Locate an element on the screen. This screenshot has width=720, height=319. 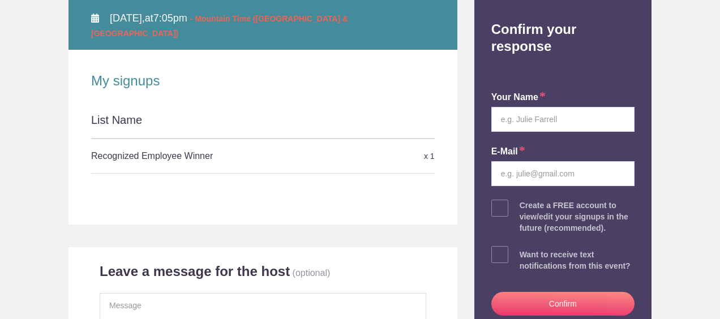
div: Create a FREE account to view/edit your signups in the future (recommended). is located at coordinates (577, 217).